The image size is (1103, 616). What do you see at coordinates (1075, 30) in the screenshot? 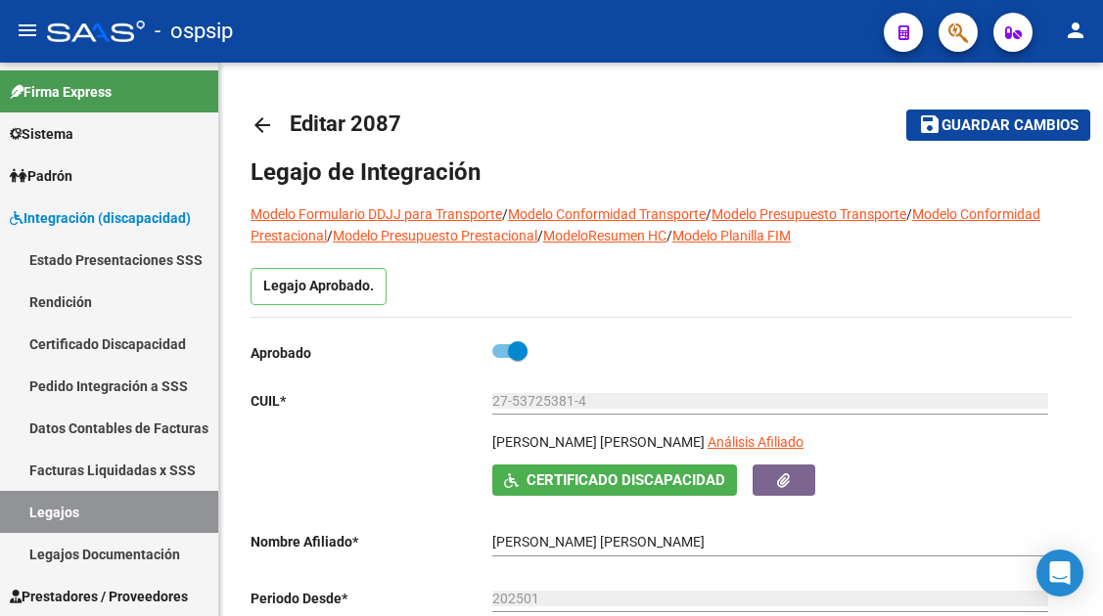
I see `mat-icon: person` at bounding box center [1075, 30].